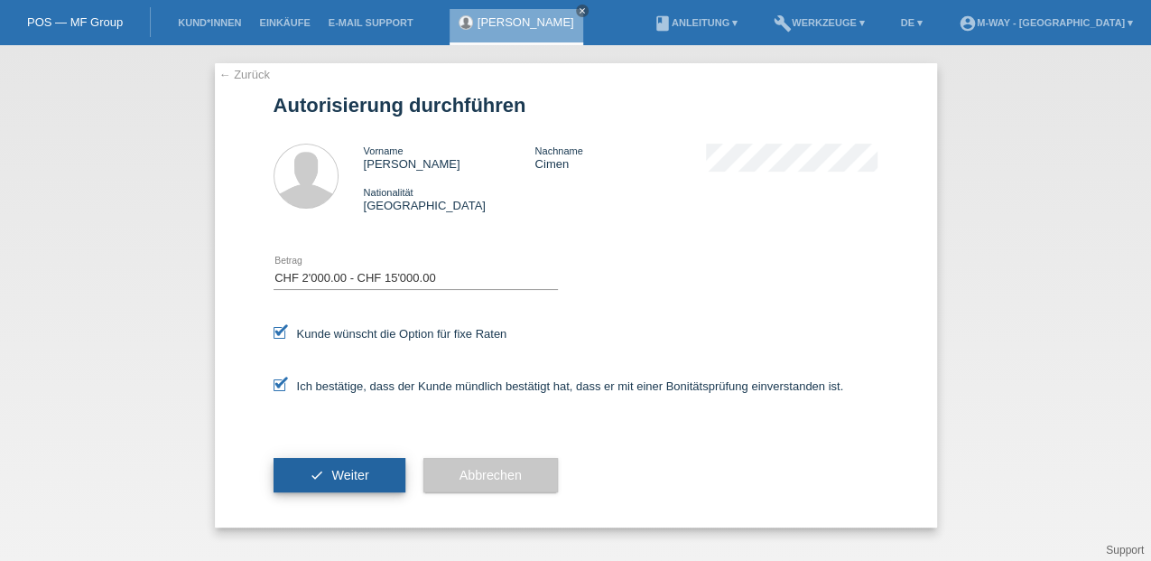 Image resolution: width=1151 pixels, height=561 pixels. What do you see at coordinates (388, 192) in the screenshot?
I see `span: Nationalität` at bounding box center [388, 192].